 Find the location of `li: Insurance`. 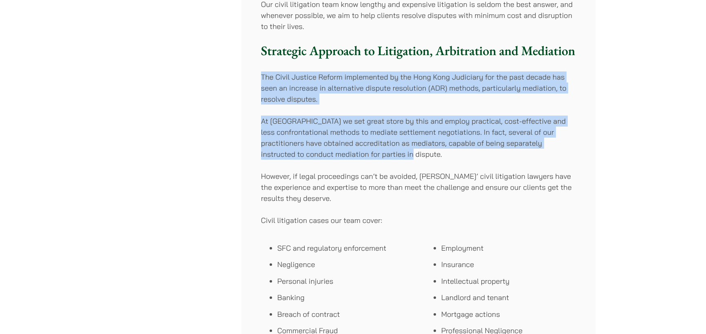

li: Insurance is located at coordinates (509, 264).